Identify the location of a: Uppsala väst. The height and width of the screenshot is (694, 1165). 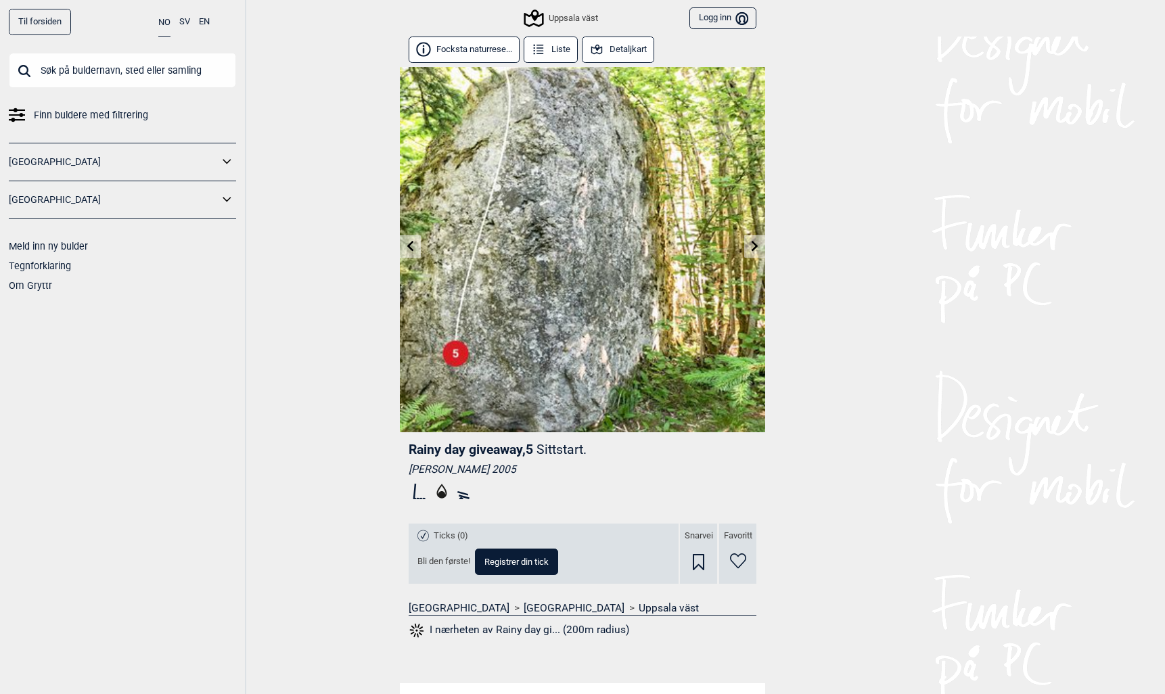
(668, 608).